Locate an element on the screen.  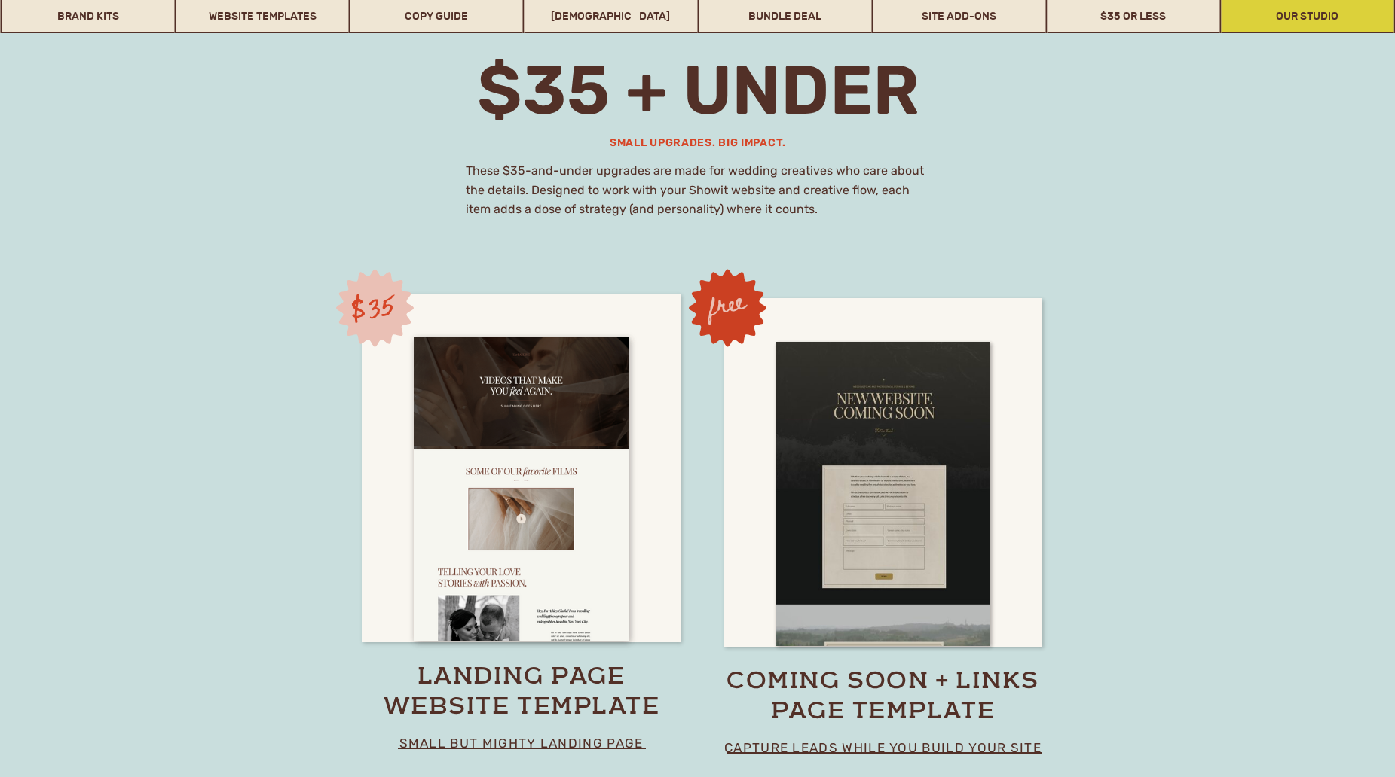
a: coming soon + links page template is located at coordinates (883, 698).